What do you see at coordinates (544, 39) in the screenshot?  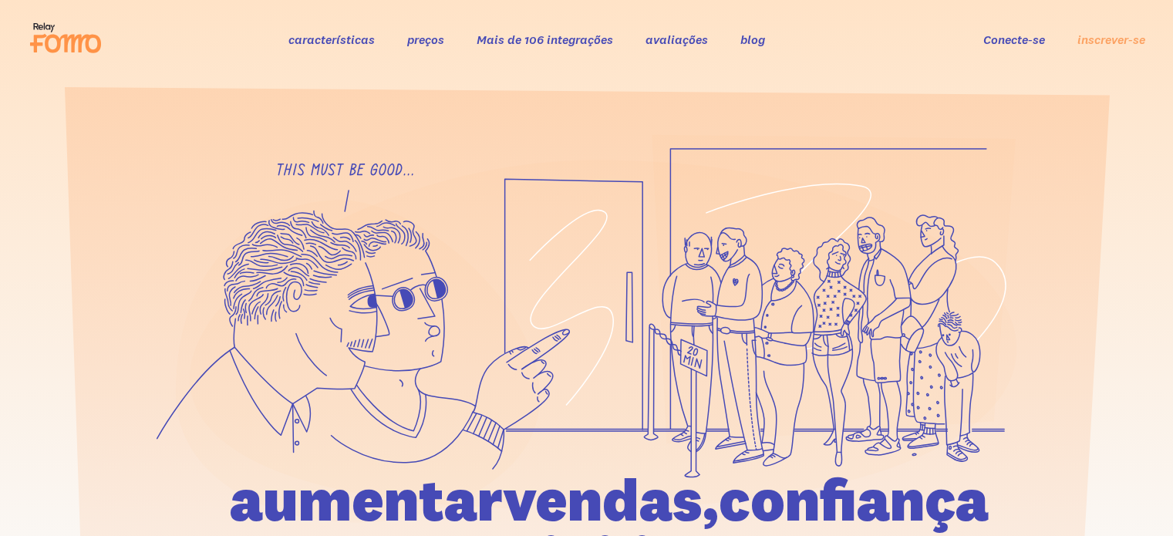 I see `a: Mais de 106 integrações` at bounding box center [544, 39].